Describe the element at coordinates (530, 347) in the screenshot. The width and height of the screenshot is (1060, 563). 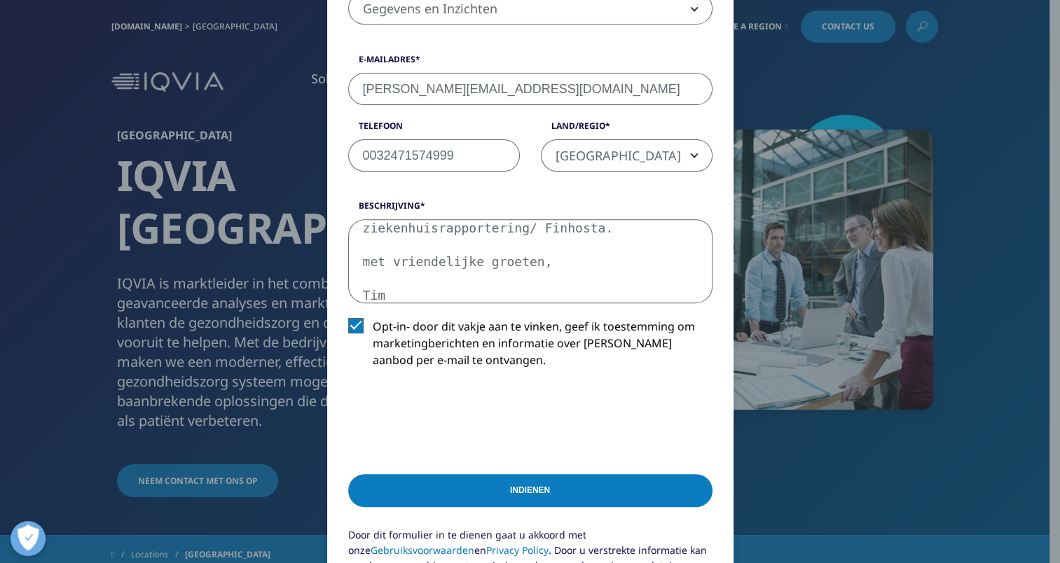
I see `label: Opt-in- door dit vakje aan te vinken, geef ik toestemming om marketingberichten en informatie ove...` at that location.